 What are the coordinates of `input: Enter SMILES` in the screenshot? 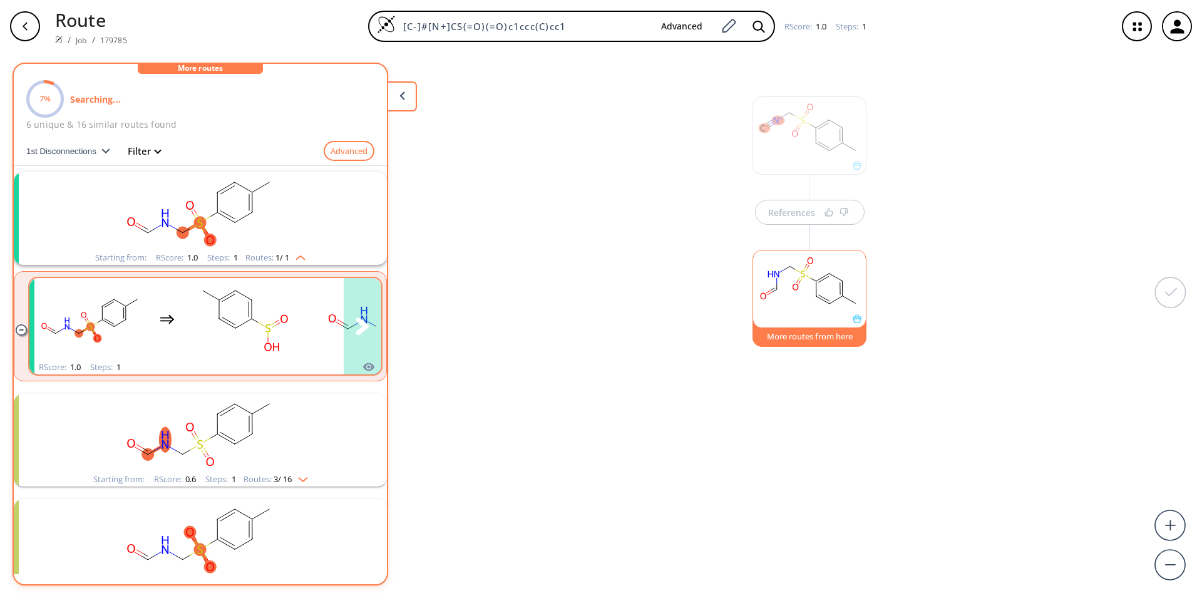 It's located at (524, 26).